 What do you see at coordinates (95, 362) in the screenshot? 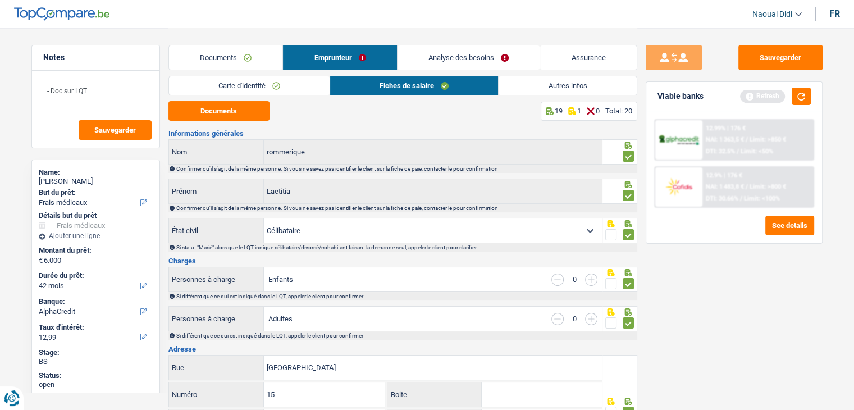
I see `div: BS` at bounding box center [95, 362].